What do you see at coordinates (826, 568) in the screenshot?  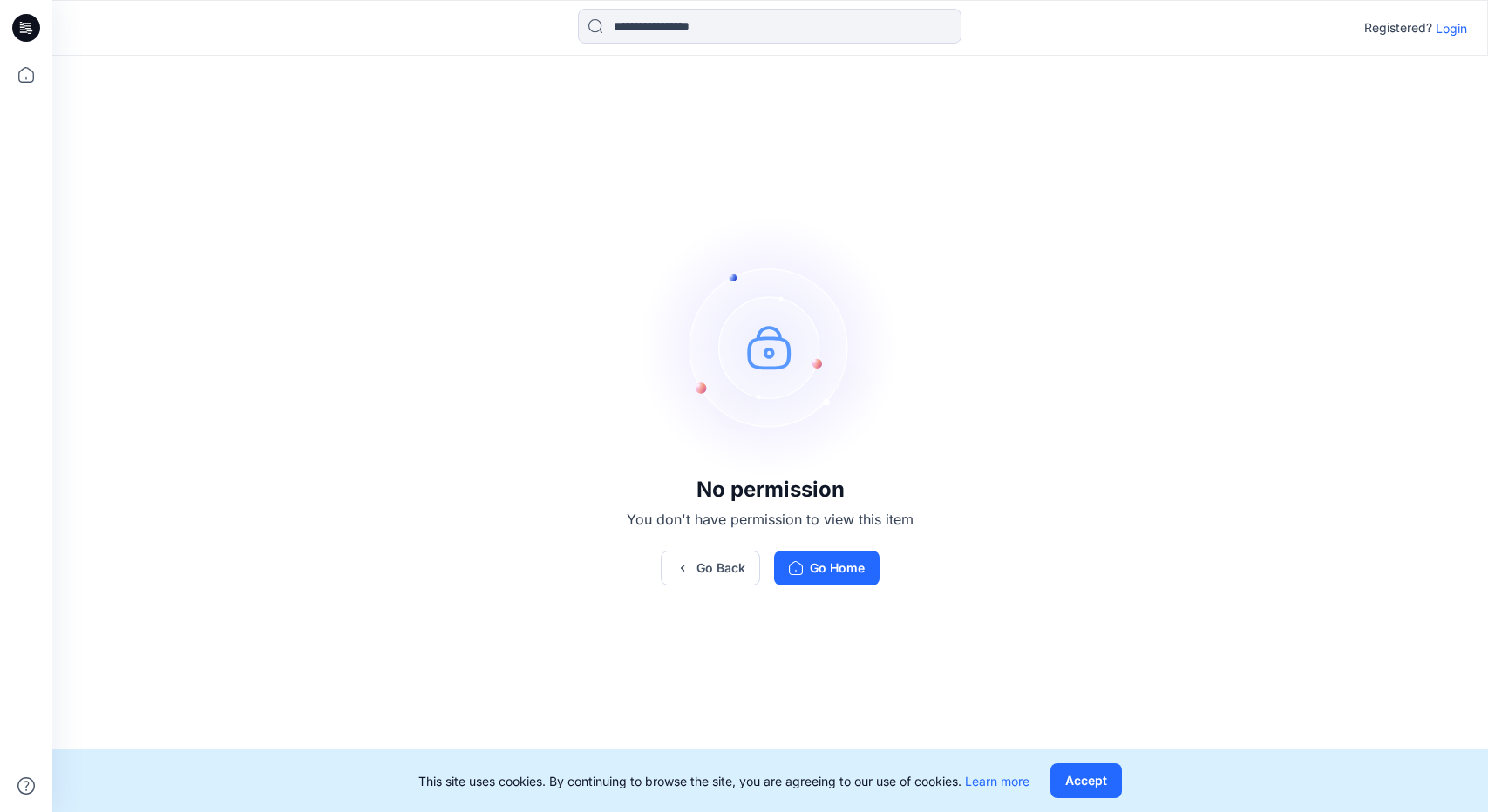 I see `button: Go Home` at bounding box center [826, 568].